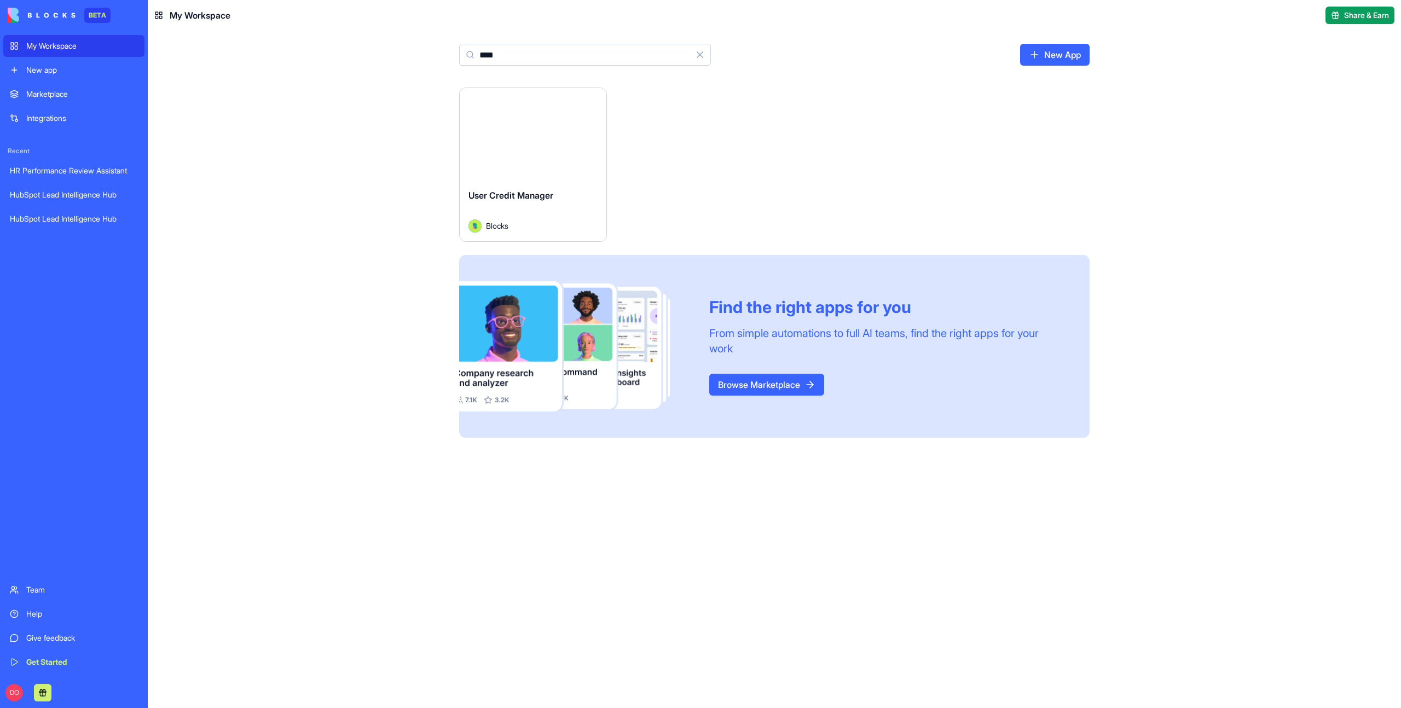  Describe the element at coordinates (1360, 15) in the screenshot. I see `button: Share & Earn` at that location.